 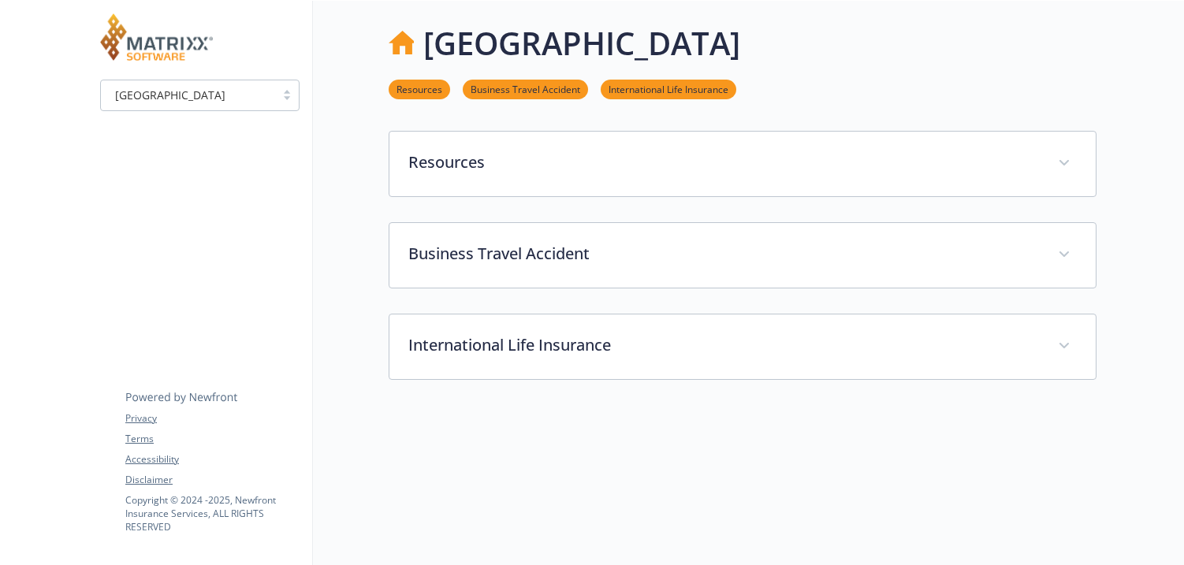 What do you see at coordinates (742, 255) in the screenshot?
I see `div: Business Travel Accident` at bounding box center [742, 255].